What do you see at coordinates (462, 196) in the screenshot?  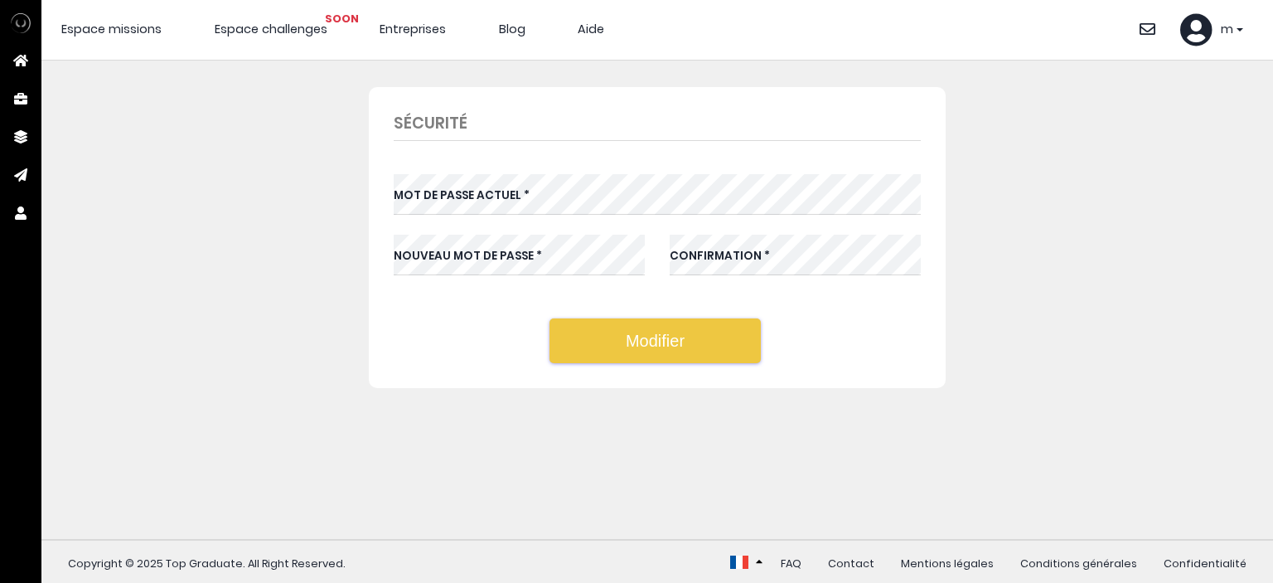 I see `label: Mot de passe actuel *` at bounding box center [462, 196].